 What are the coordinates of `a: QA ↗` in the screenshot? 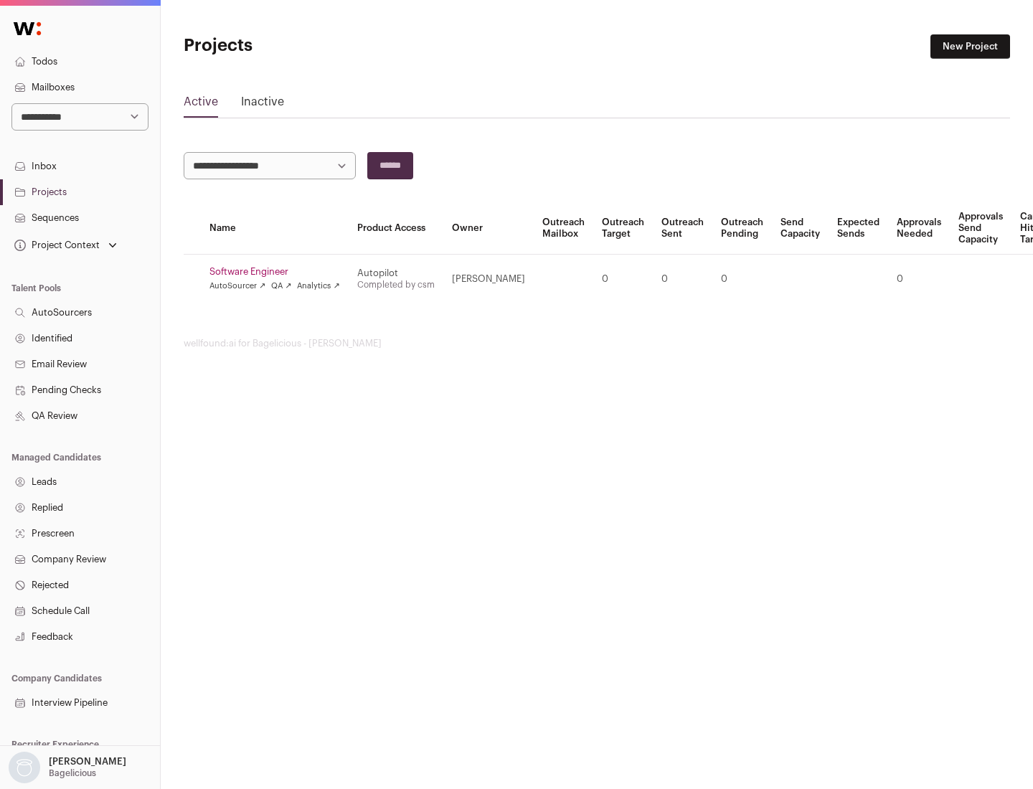 It's located at (281, 286).